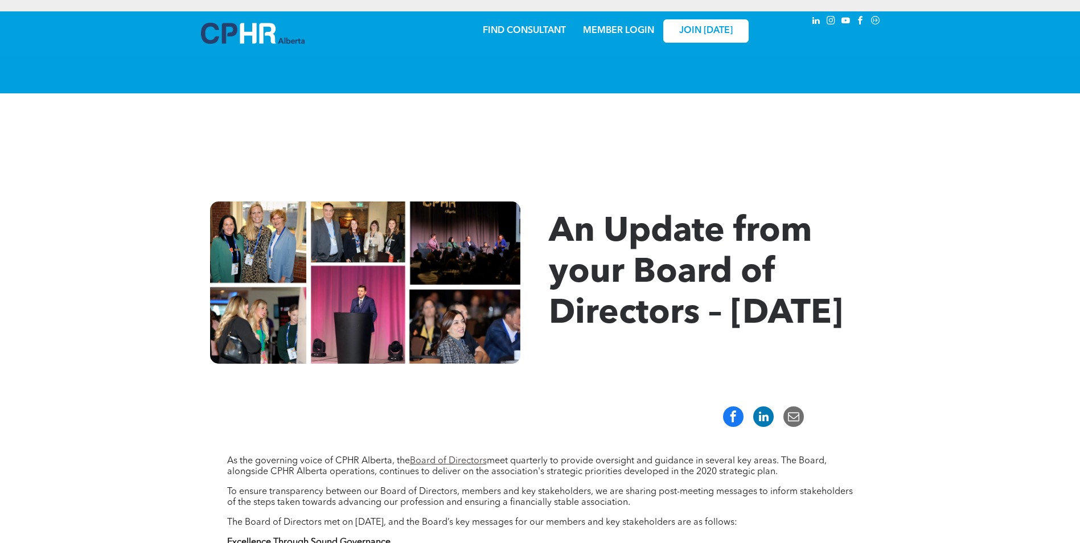 This screenshot has height=543, width=1080. Describe the element at coordinates (253, 33) in the screenshot. I see `img: A blue and white logo for cp alberta` at that location.